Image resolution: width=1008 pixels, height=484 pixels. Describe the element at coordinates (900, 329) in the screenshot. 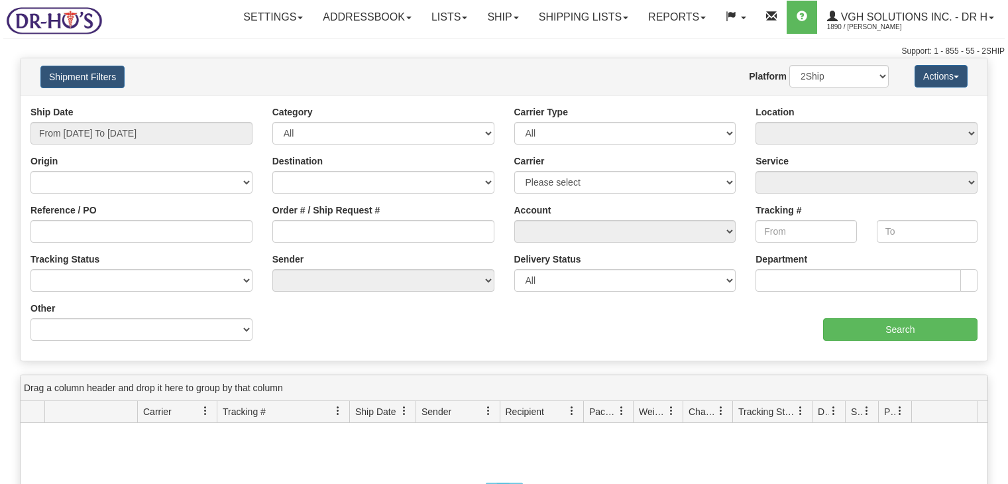

I see `input: Search` at that location.